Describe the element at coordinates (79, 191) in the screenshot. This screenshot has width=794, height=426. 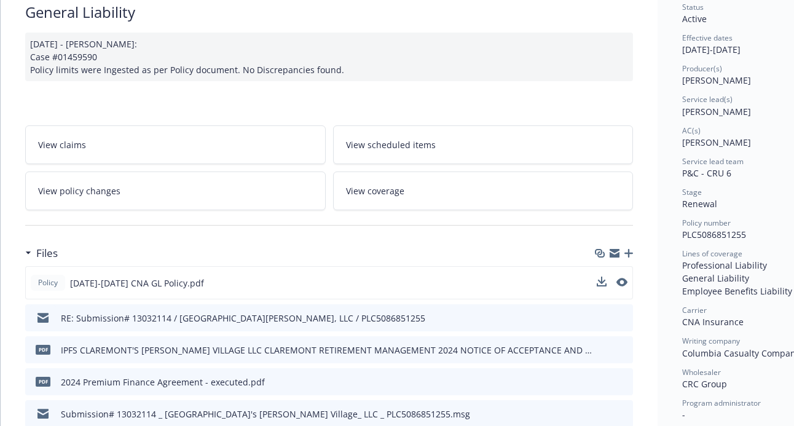
I see `span: View policy changes` at that location.